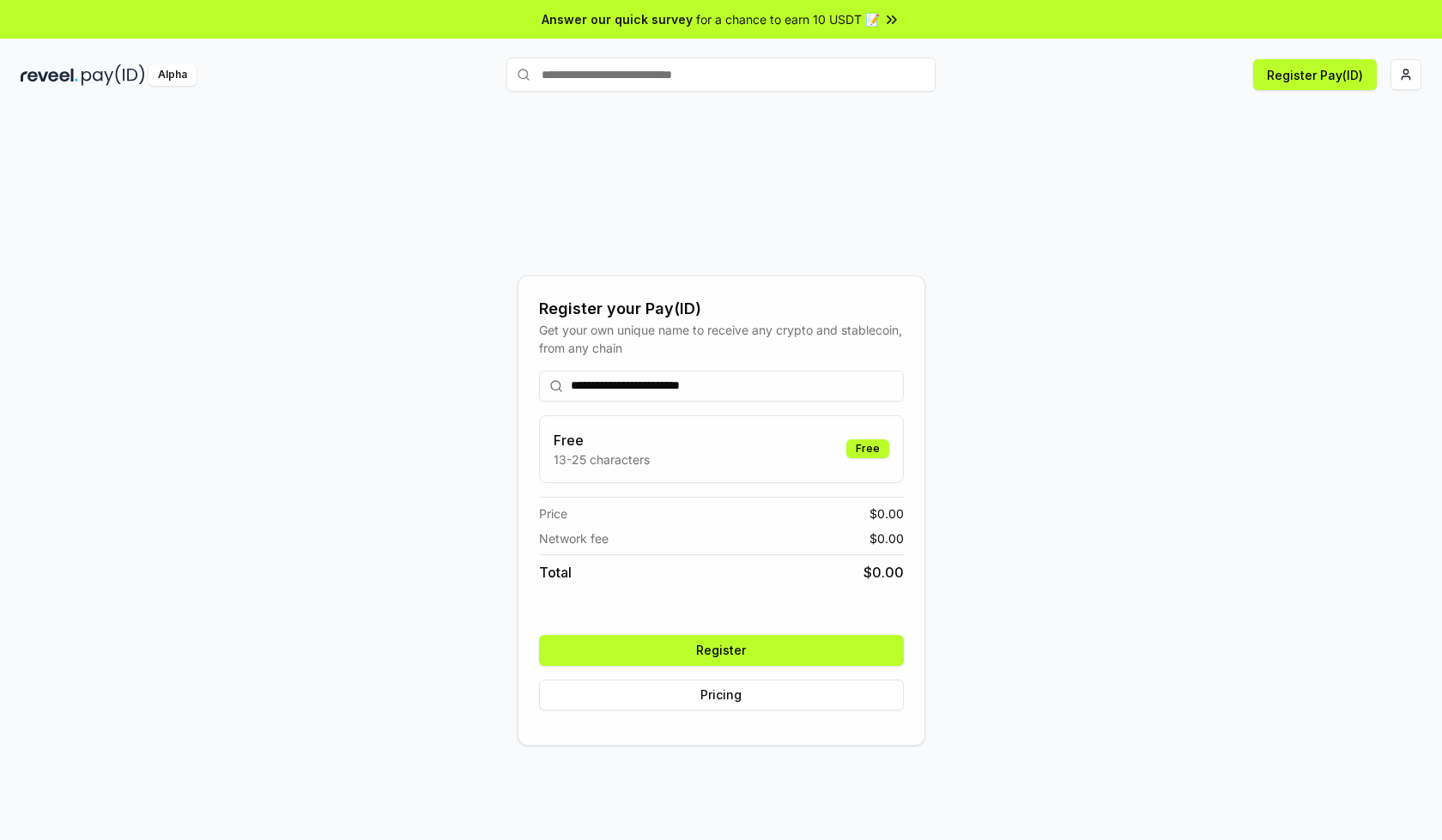 The image size is (1442, 840). I want to click on p: 13-25 characters, so click(602, 459).